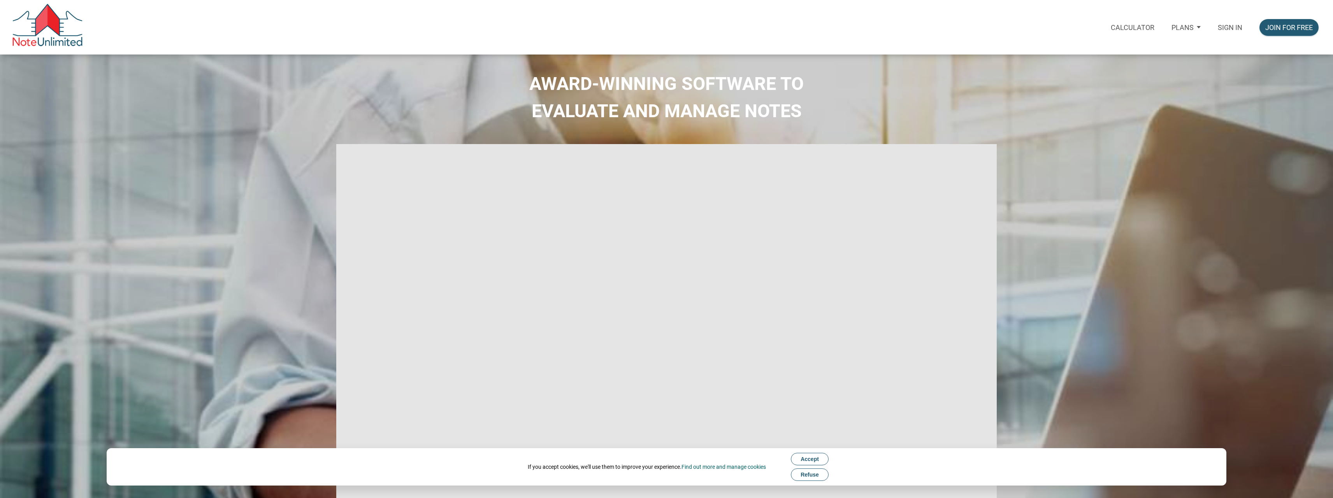  What do you see at coordinates (1289, 27) in the screenshot?
I see `button: Join for free` at bounding box center [1289, 27].